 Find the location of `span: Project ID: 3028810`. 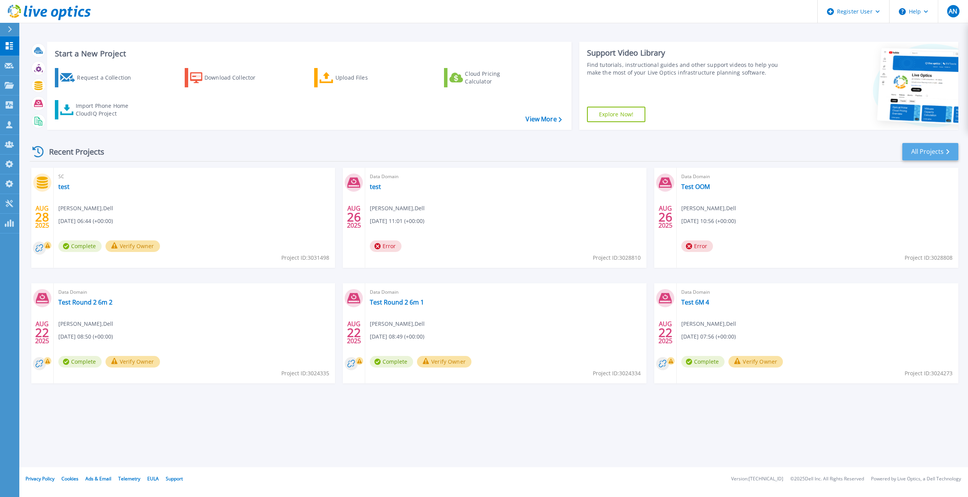

span: Project ID: 3028810 is located at coordinates (616, 258).